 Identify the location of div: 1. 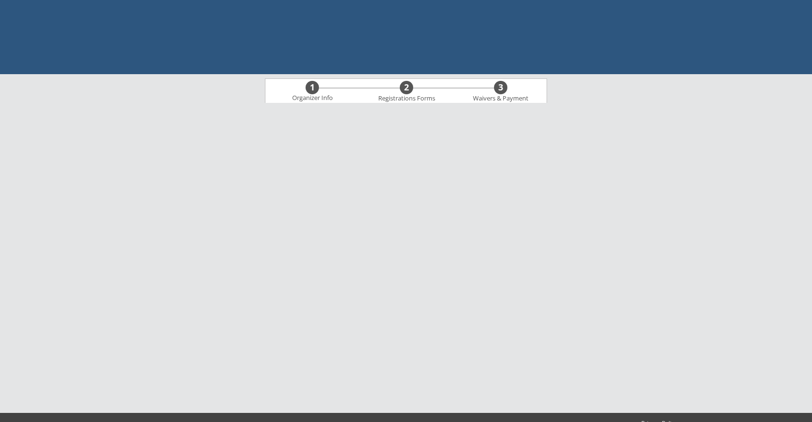
(312, 88).